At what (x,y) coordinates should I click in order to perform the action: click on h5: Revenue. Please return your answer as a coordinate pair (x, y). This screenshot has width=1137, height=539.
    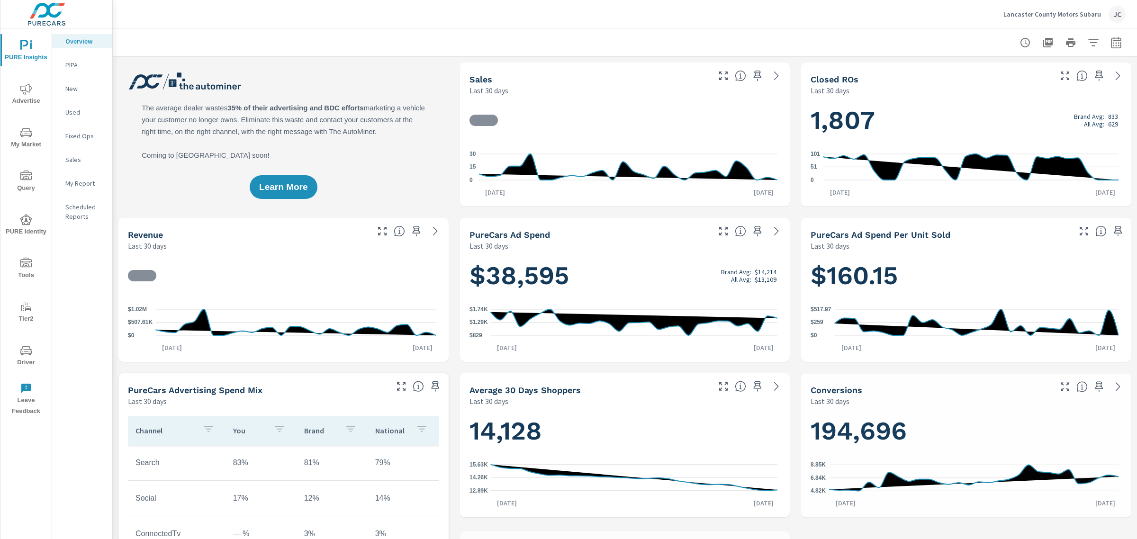
    Looking at the image, I should click on (145, 234).